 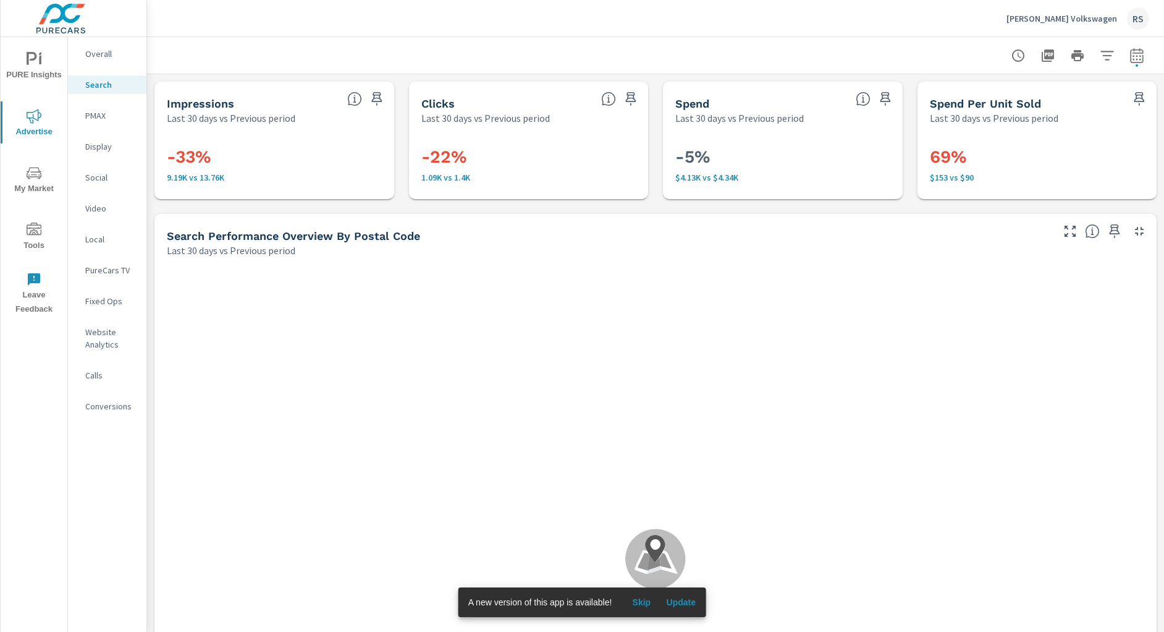 I want to click on p: PureCars TV, so click(x=111, y=270).